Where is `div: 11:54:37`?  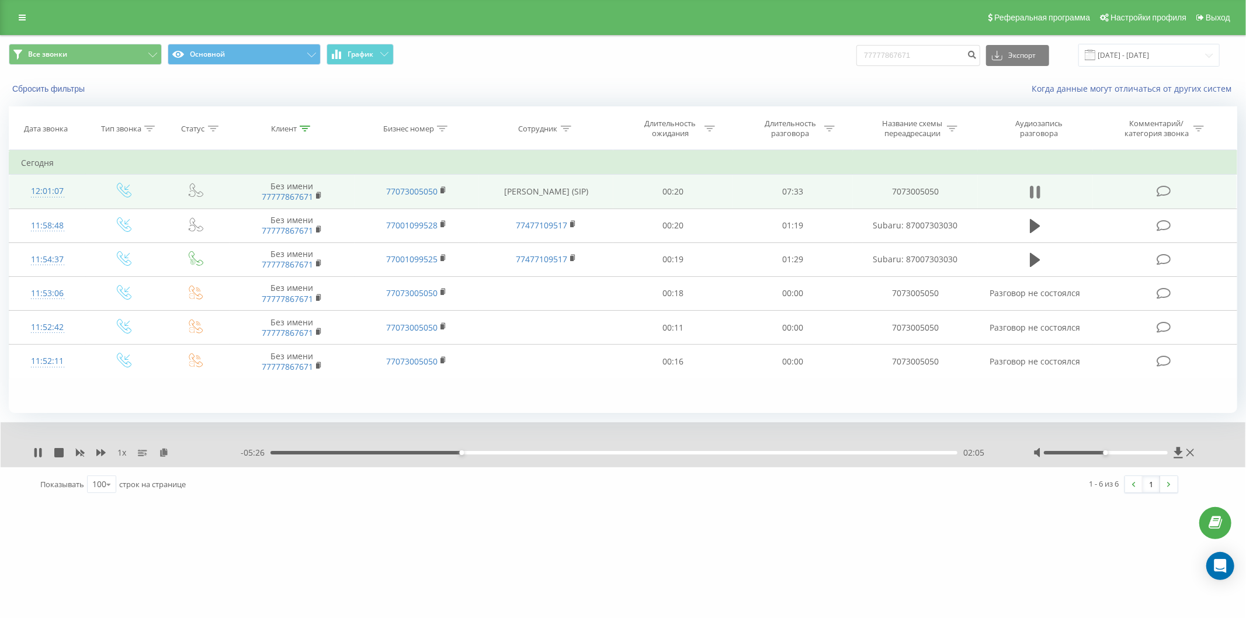 div: 11:54:37 is located at coordinates (47, 259).